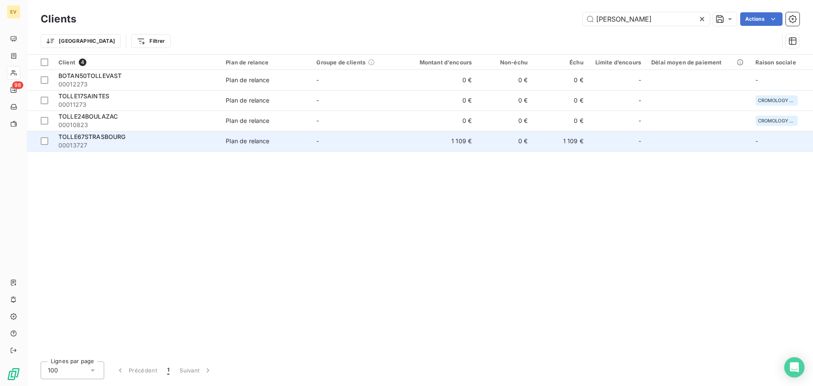 This screenshot has height=386, width=813. Describe the element at coordinates (14, 12) in the screenshot. I see `div: EV` at that location.